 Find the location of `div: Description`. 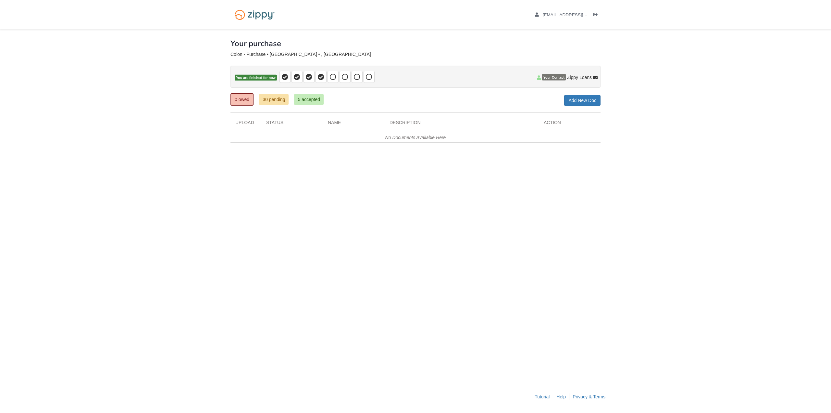

div: Description is located at coordinates (462, 124).